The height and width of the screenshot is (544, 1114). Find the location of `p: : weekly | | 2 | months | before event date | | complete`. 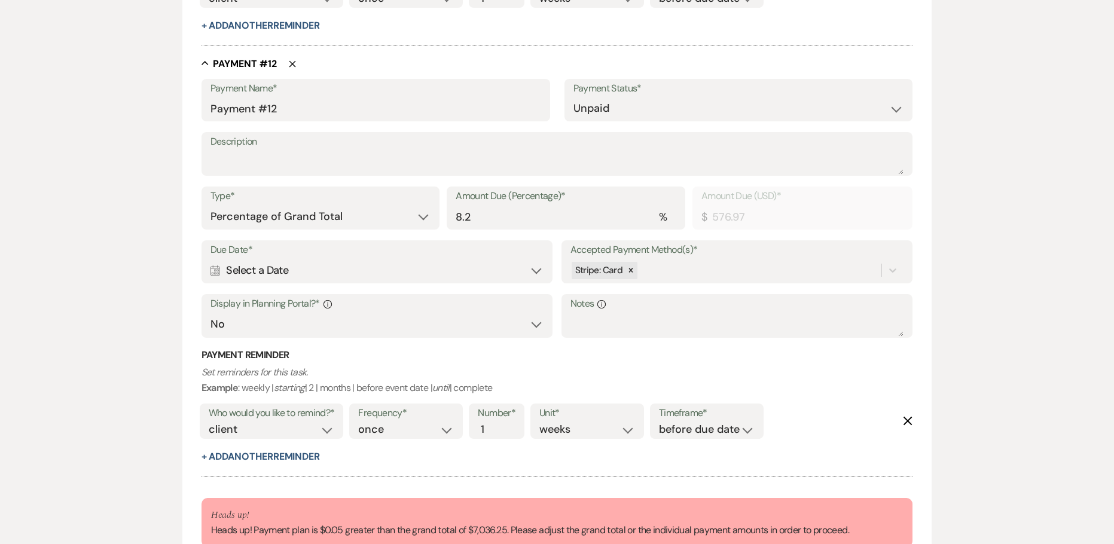

p: : weekly | | 2 | months | before event date | | complete is located at coordinates (557, 380).